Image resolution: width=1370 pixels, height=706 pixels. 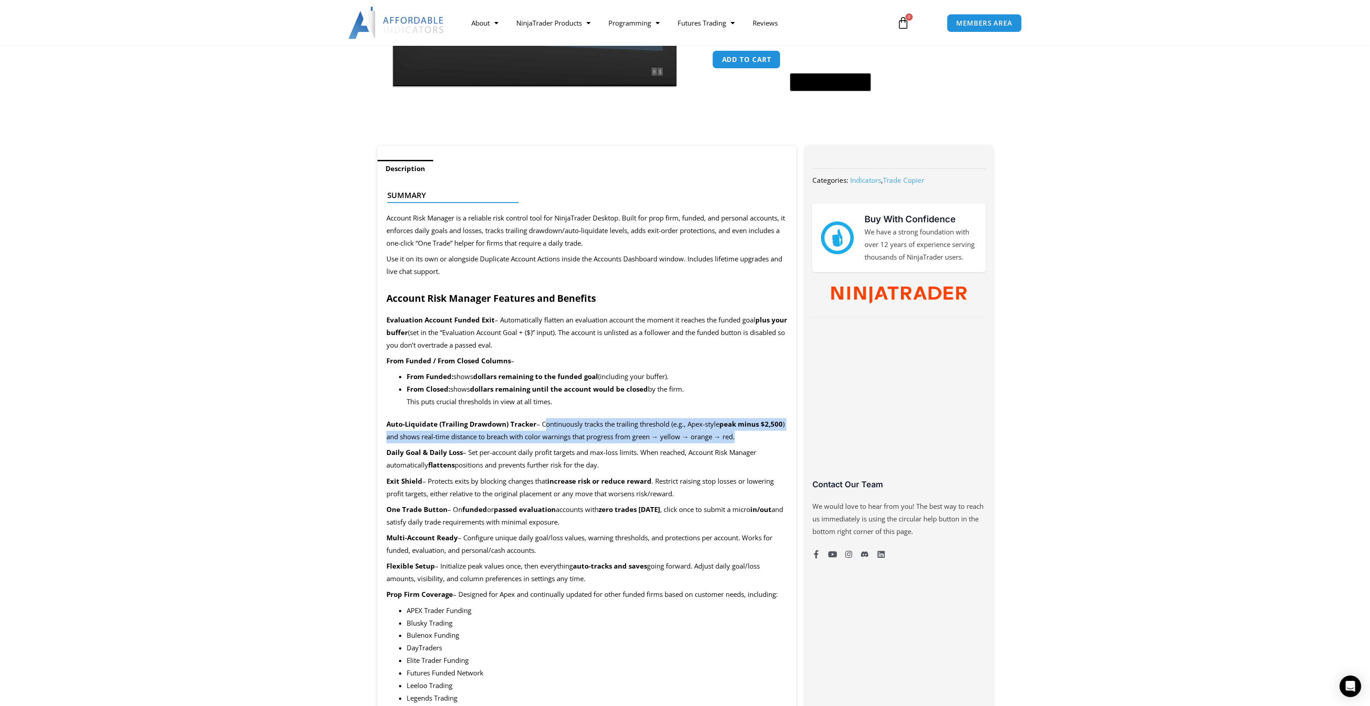 What do you see at coordinates (580, 487) in the screenshot?
I see `span: . Restrict raising stop losses or lowering profit targets, either relative to the original placem...` at bounding box center [580, 487].